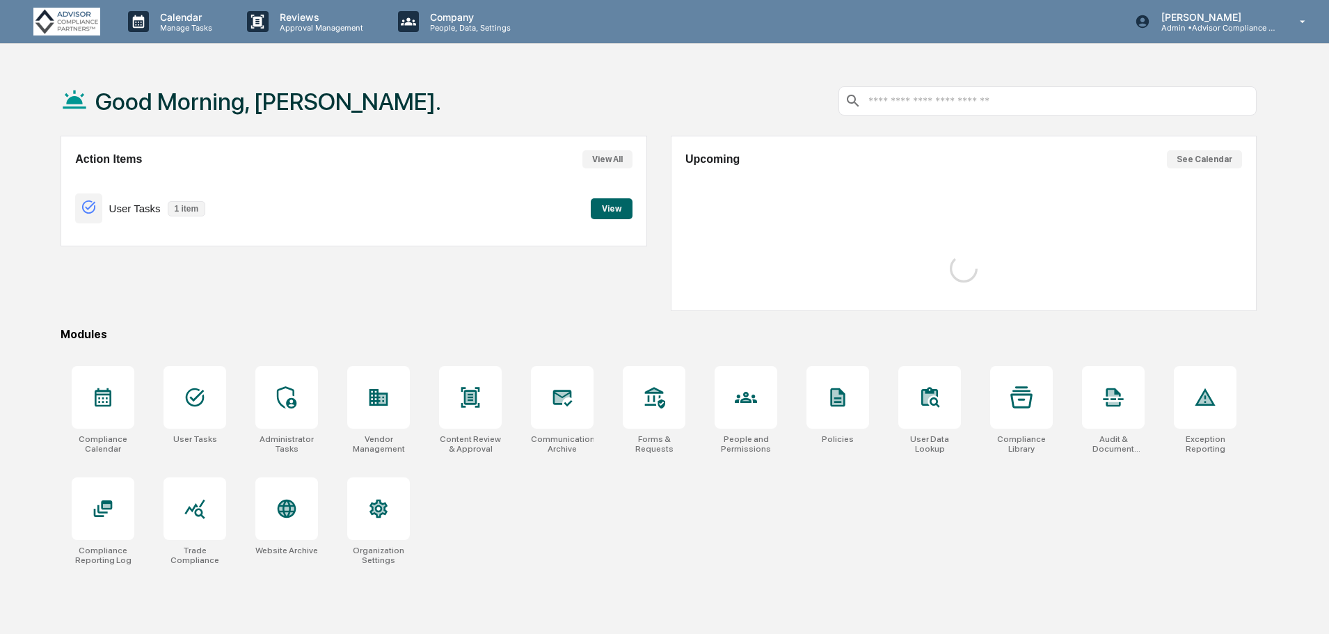  I want to click on button: View, so click(612, 209).